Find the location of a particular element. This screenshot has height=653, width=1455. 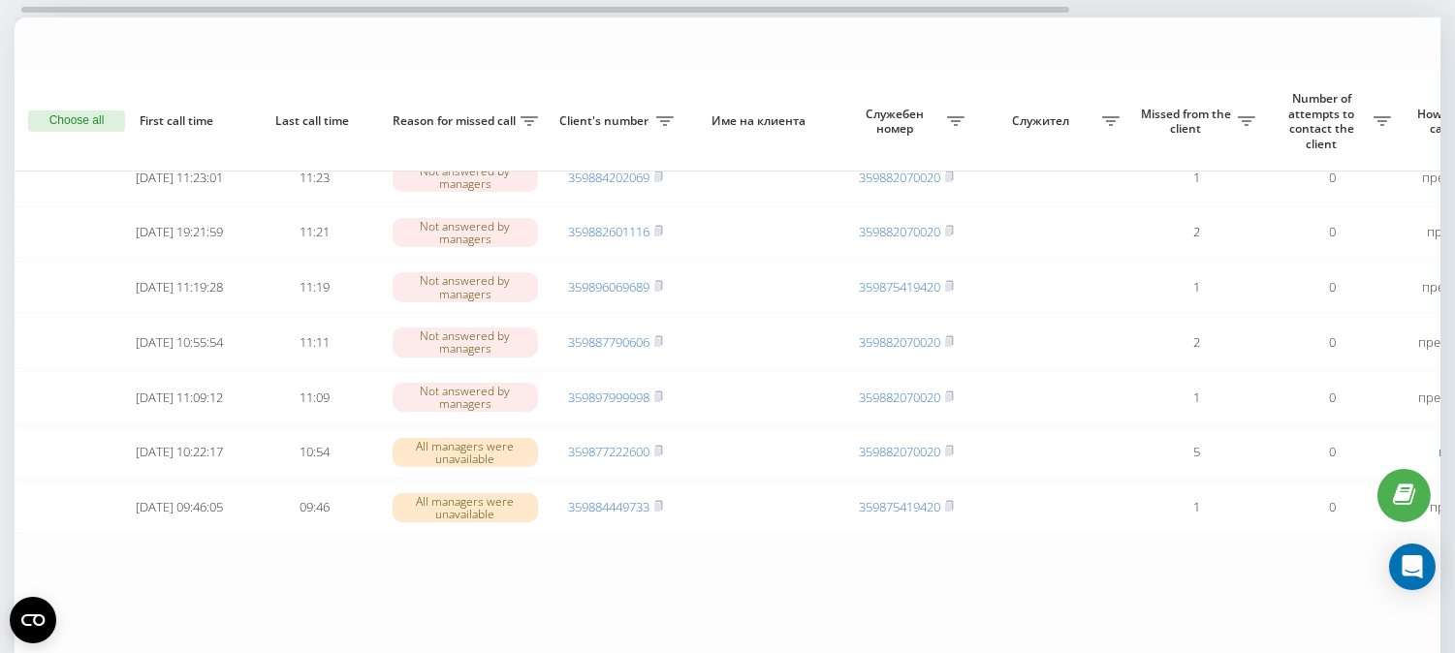

td: 11:23 is located at coordinates (315, 177).